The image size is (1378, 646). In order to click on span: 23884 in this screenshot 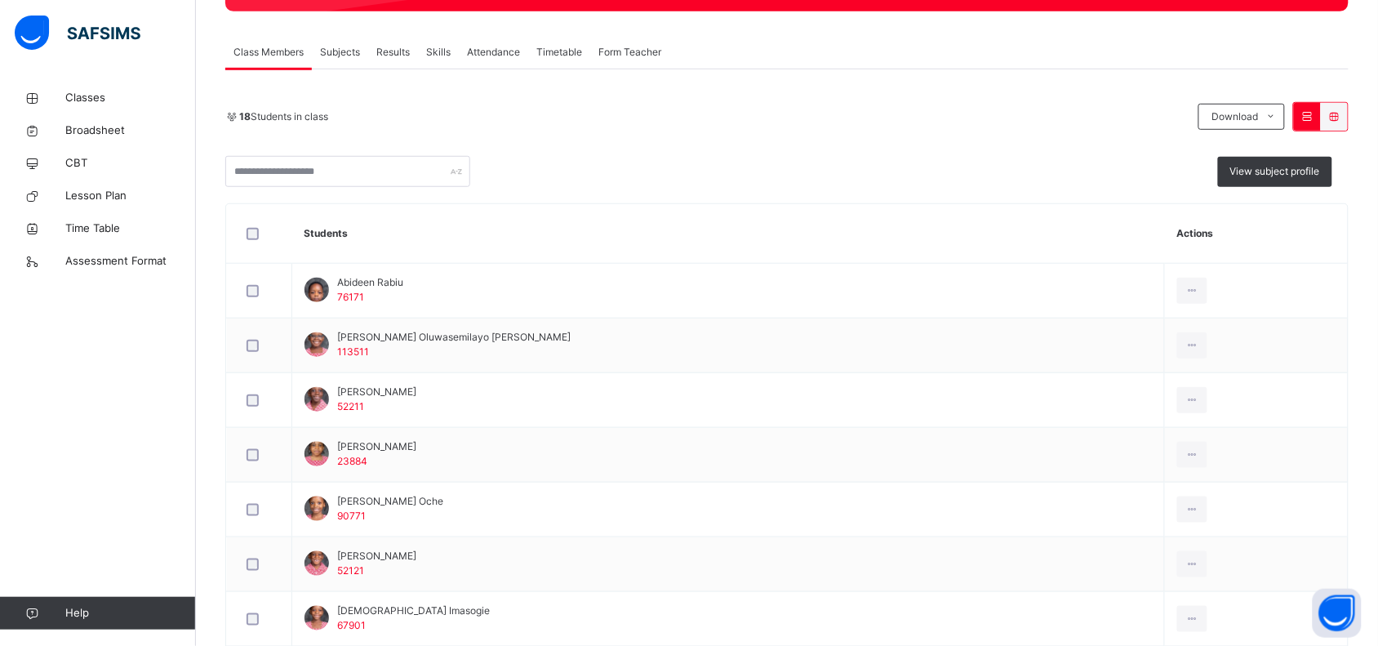, I will do `click(352, 460)`.